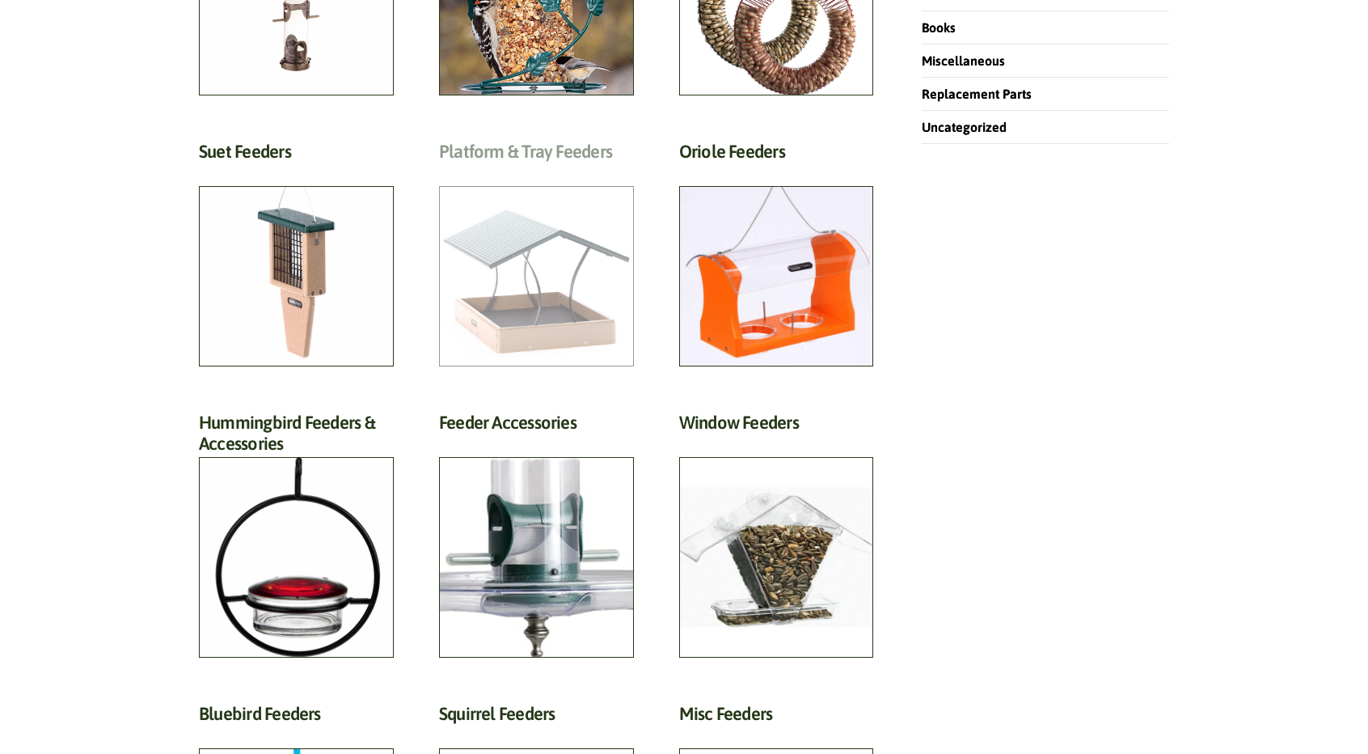 The width and height of the screenshot is (1368, 754). What do you see at coordinates (776, 717) in the screenshot?
I see `h2: Misc Feeders` at bounding box center [776, 717].